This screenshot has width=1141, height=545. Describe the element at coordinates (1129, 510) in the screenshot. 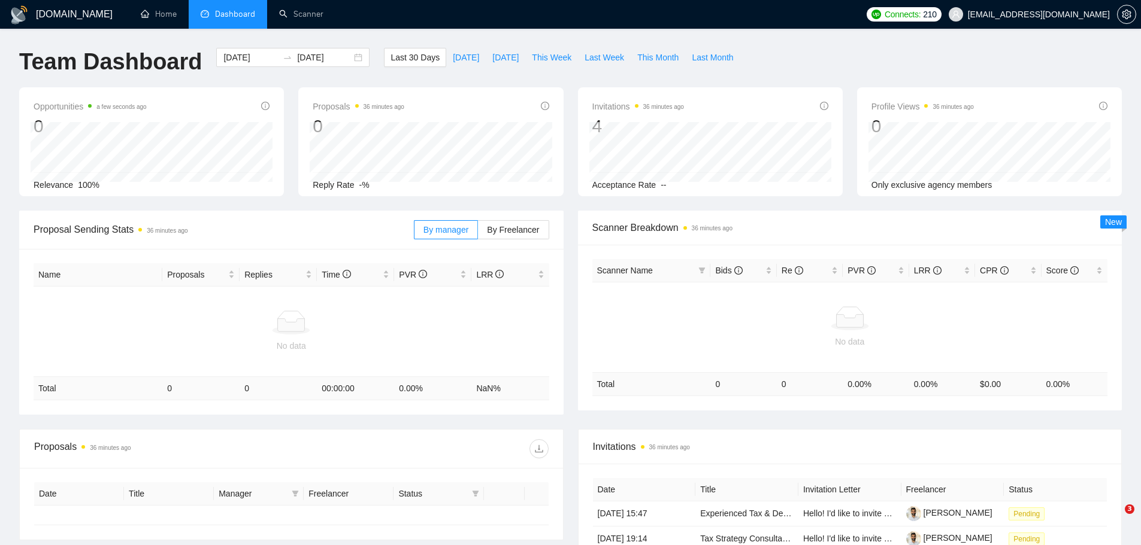

I see `span: 3` at that location.